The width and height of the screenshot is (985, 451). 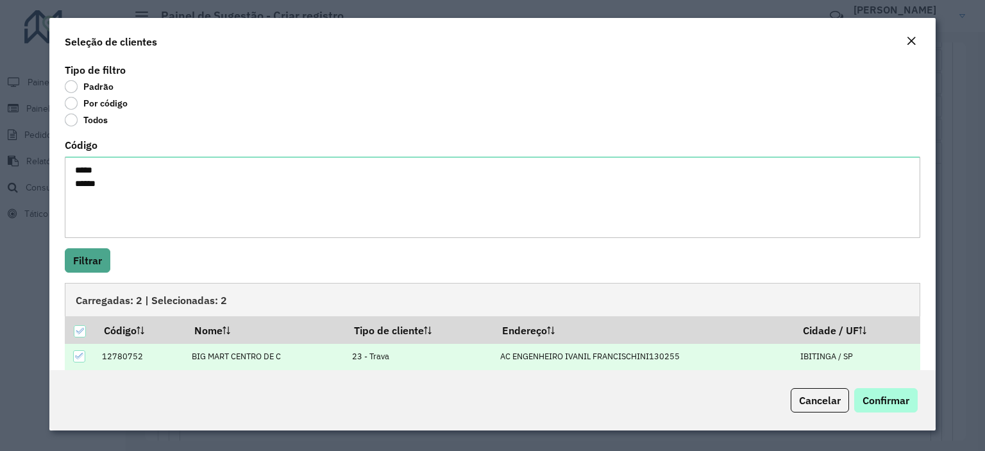 What do you see at coordinates (265, 330) in the screenshot?
I see `th: Nome` at bounding box center [265, 330].